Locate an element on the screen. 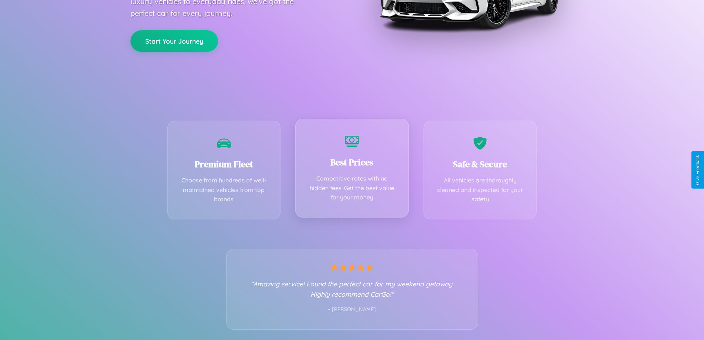 This screenshot has height=340, width=704. h3: Premium Fleet is located at coordinates (224, 164).